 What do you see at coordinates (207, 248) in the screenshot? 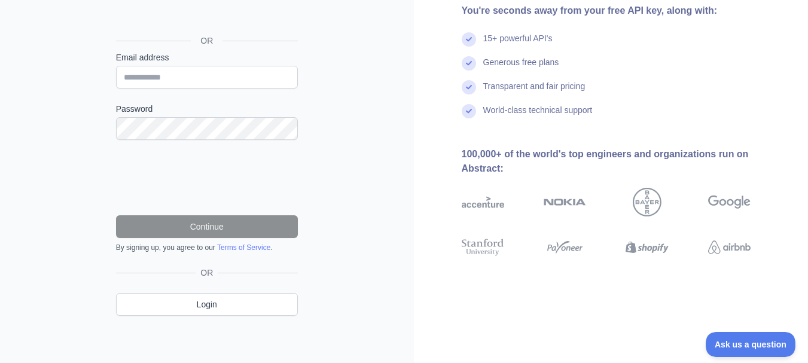
I see `div: By signing up, you agree to our .` at bounding box center [207, 248].